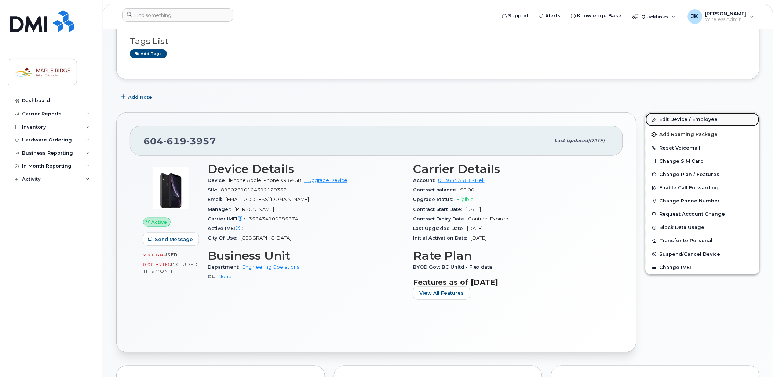  Describe the element at coordinates (703, 214) in the screenshot. I see `button: Request Account Change` at that location.